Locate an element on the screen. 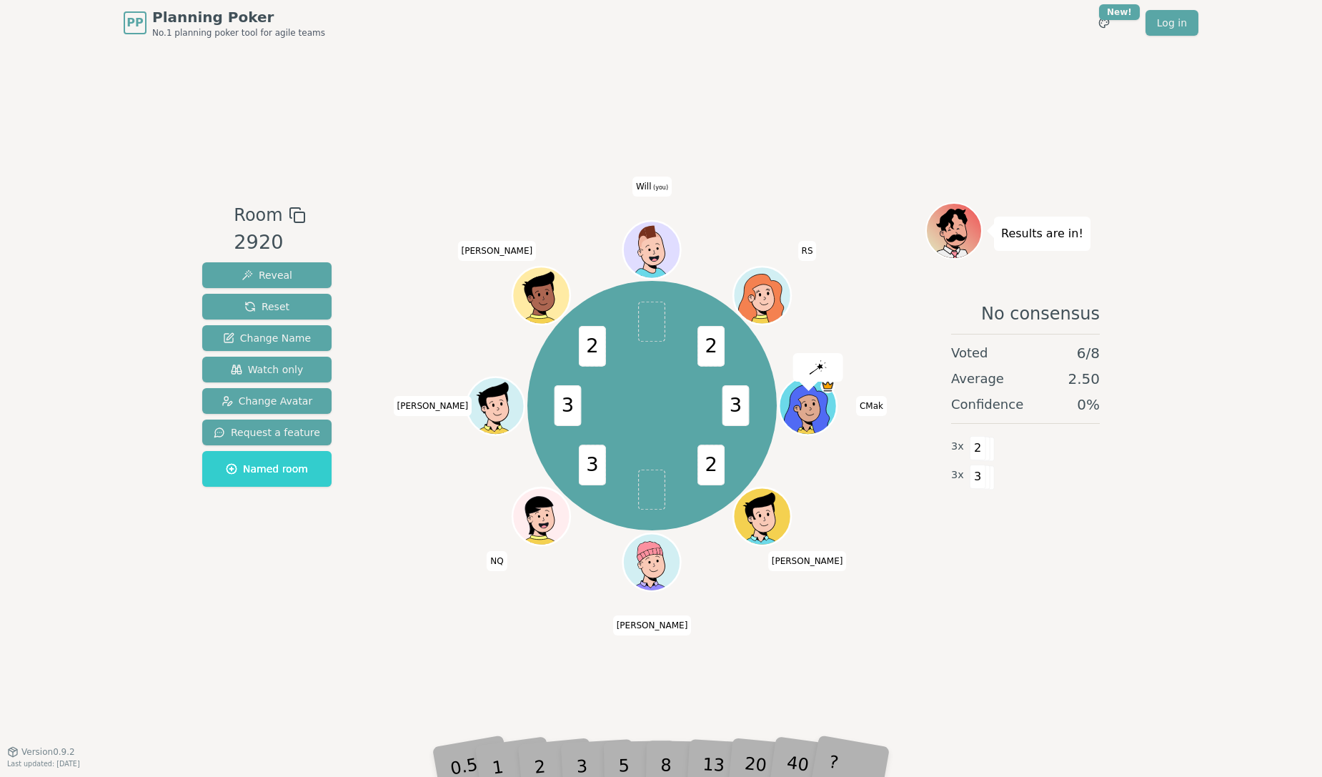 Image resolution: width=1322 pixels, height=777 pixels. span: PP is located at coordinates (134, 23).